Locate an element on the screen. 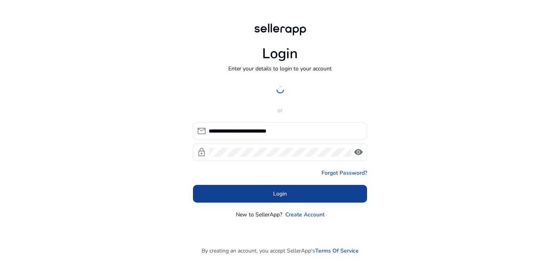  a: Create Account is located at coordinates (305, 214).